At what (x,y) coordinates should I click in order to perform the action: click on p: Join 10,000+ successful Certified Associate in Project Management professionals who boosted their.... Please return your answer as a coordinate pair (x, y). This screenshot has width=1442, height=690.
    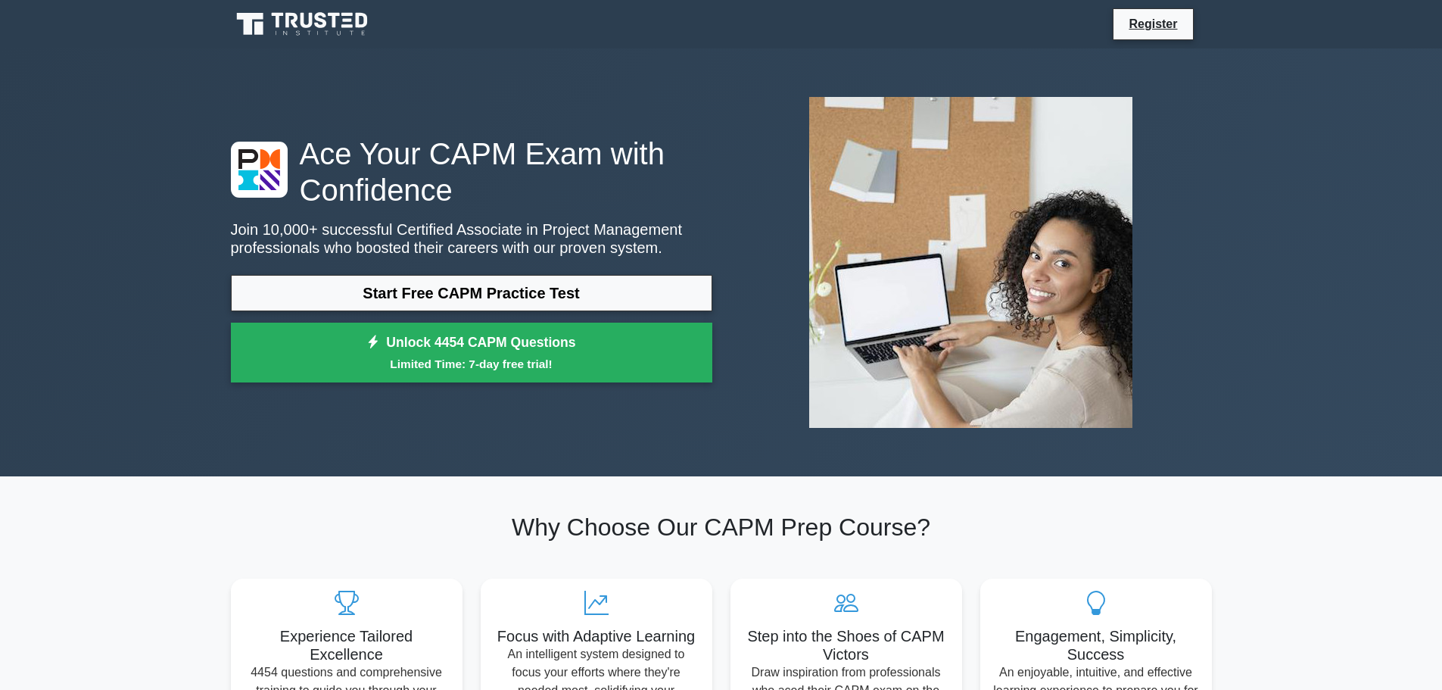
    Looking at the image, I should click on (472, 238).